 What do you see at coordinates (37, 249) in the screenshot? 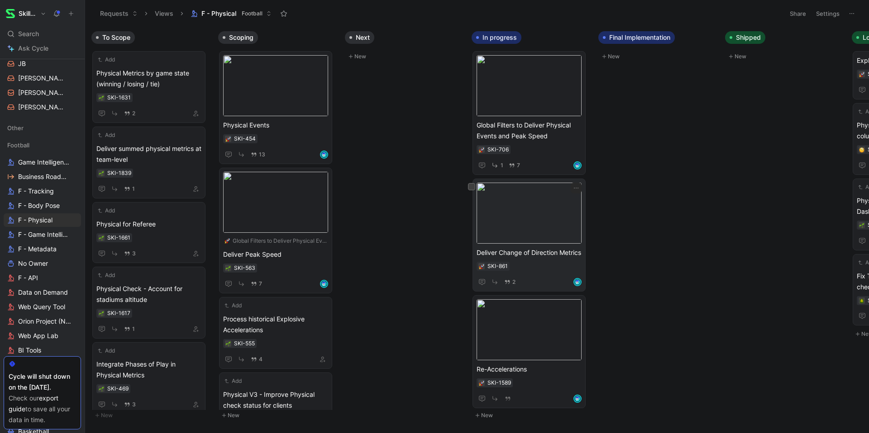
I see `span: F - Metadata` at bounding box center [37, 249].